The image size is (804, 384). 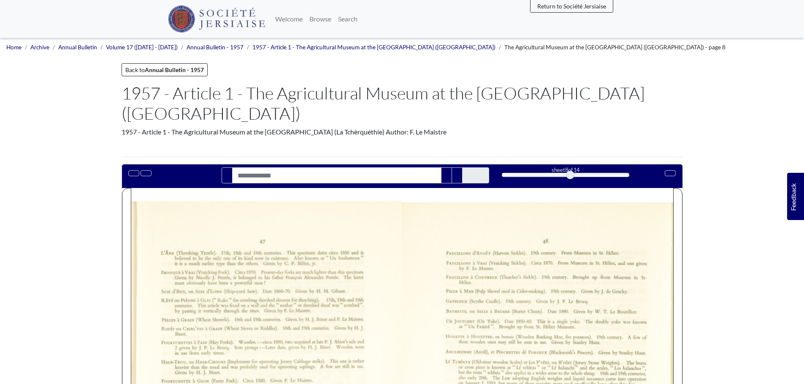 What do you see at coordinates (457, 176) in the screenshot?
I see `button: Next Match` at bounding box center [457, 176].